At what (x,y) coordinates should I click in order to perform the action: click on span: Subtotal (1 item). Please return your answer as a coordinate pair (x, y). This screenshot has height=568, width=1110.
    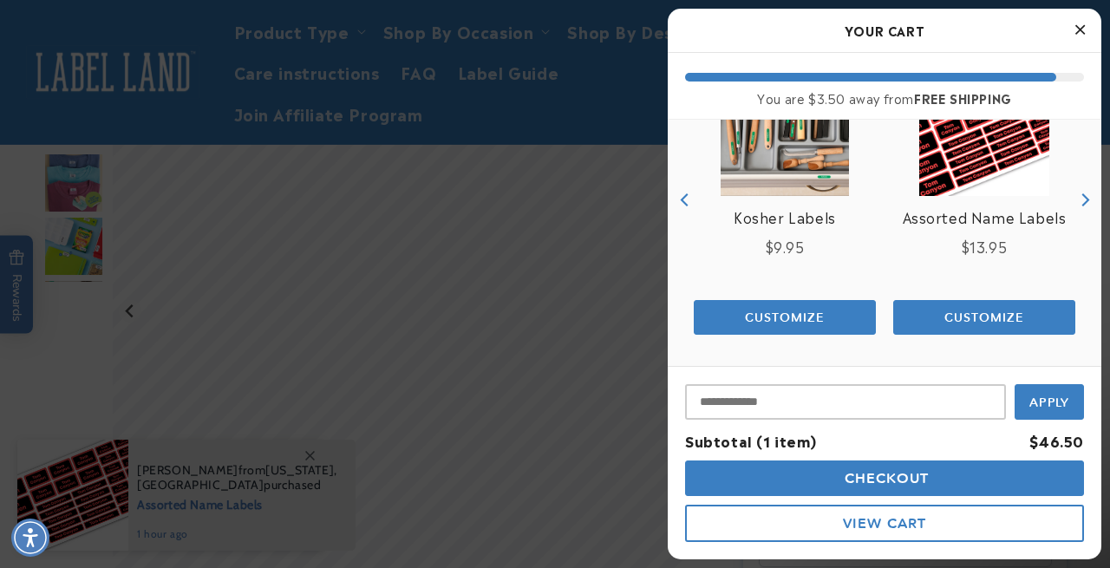
    Looking at the image, I should click on (750, 440).